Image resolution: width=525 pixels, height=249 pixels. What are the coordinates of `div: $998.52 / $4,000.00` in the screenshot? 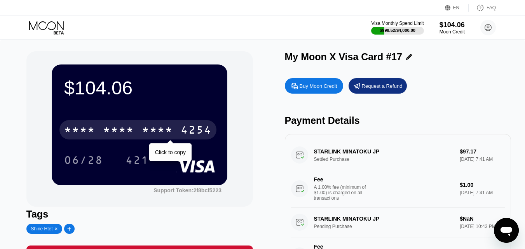 It's located at (398, 30).